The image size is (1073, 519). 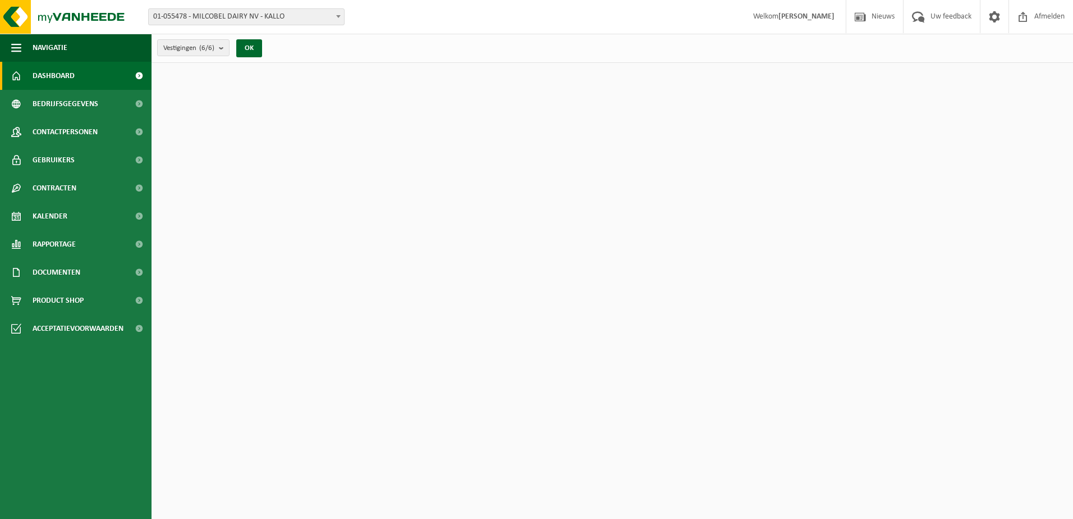 What do you see at coordinates (50, 216) in the screenshot?
I see `span: Kalender` at bounding box center [50, 216].